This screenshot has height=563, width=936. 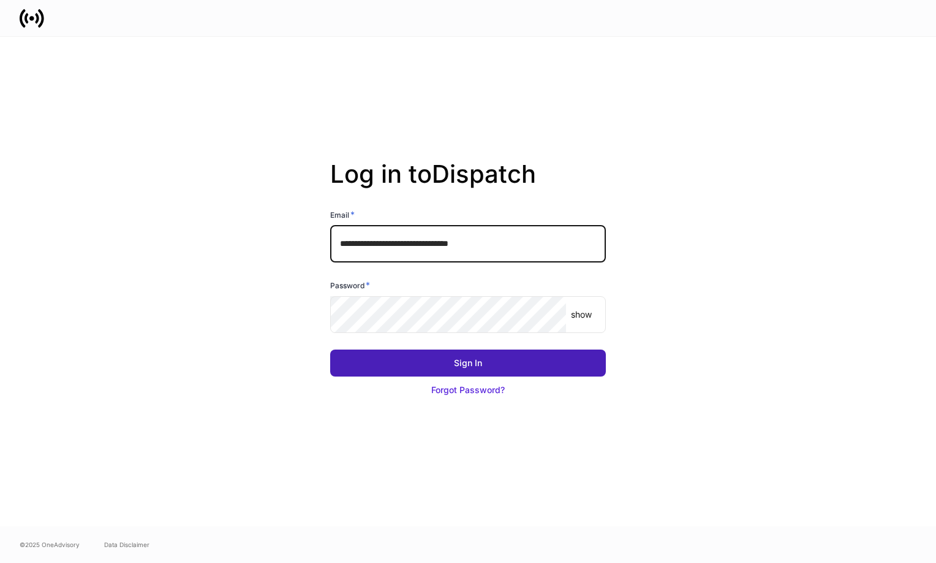 I want to click on h2: Log in to Dispatch, so click(x=468, y=184).